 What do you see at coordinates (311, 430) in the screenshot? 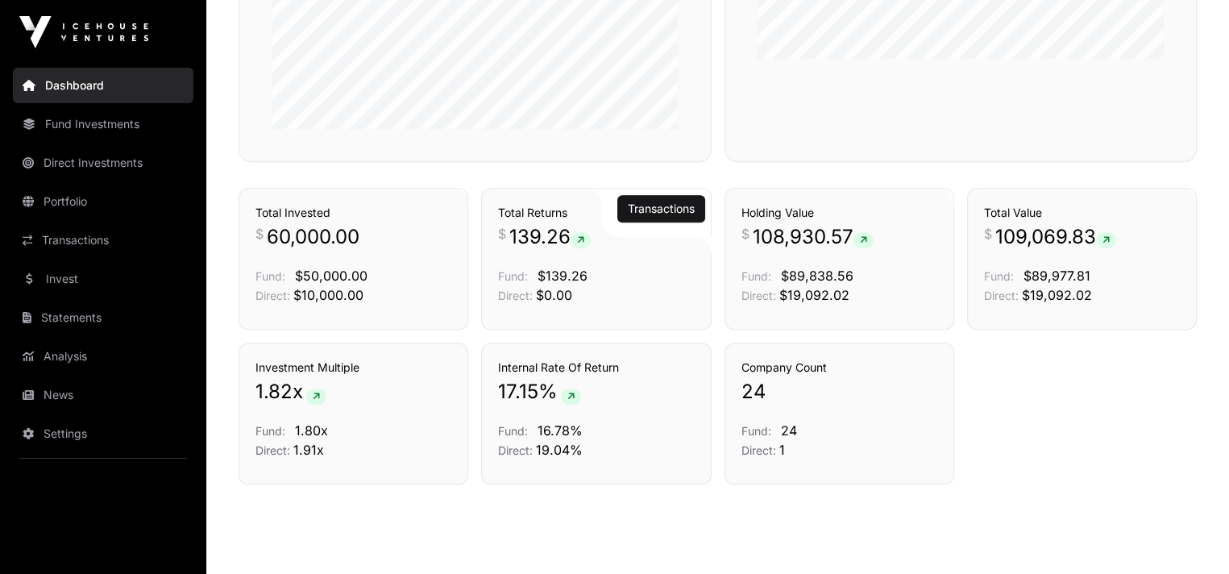
I see `span: 1.80x` at bounding box center [311, 430].